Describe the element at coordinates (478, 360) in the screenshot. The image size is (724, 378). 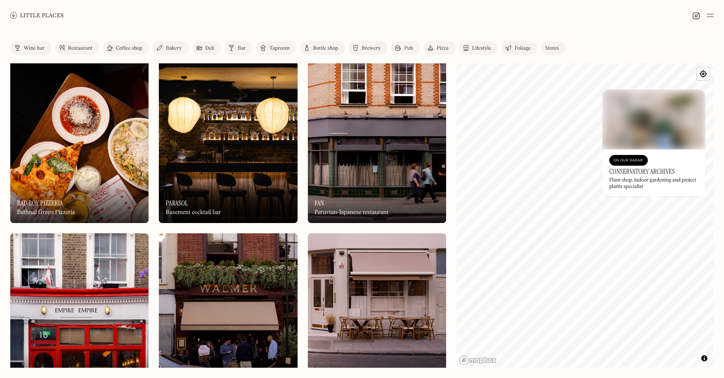
I see `a: Mapbox homepage` at that location.